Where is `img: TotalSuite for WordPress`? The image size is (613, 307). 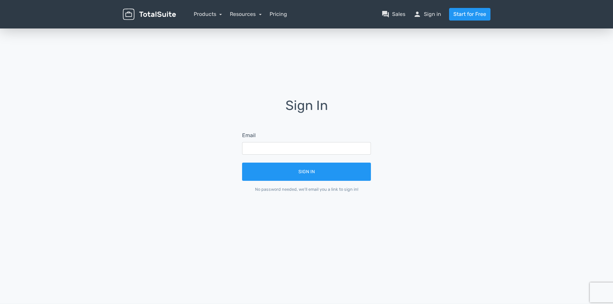
img: TotalSuite for WordPress is located at coordinates (149, 14).